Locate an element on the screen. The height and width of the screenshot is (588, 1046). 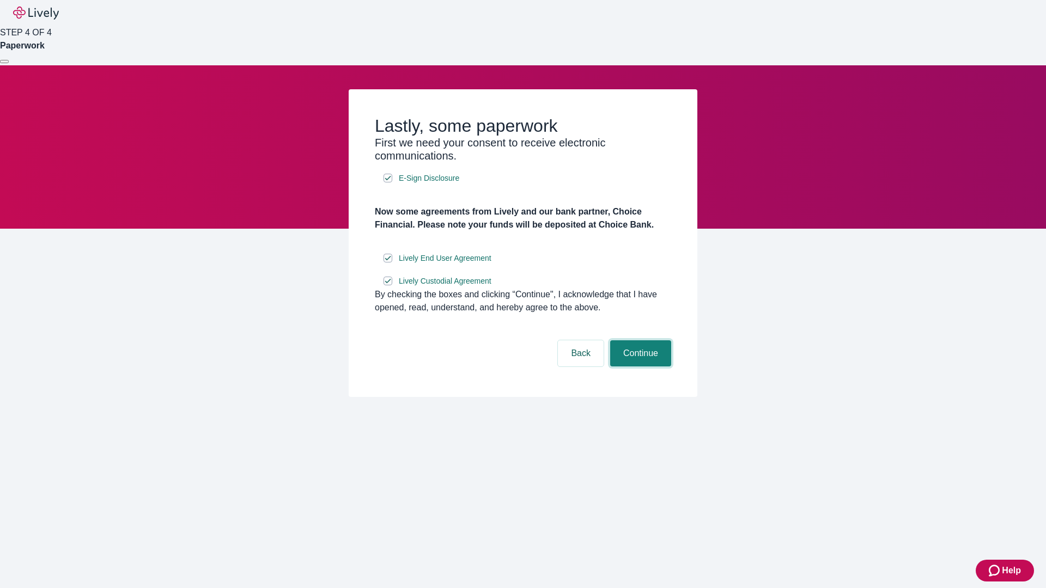
span: Lively End User Agreement is located at coordinates (445, 258).